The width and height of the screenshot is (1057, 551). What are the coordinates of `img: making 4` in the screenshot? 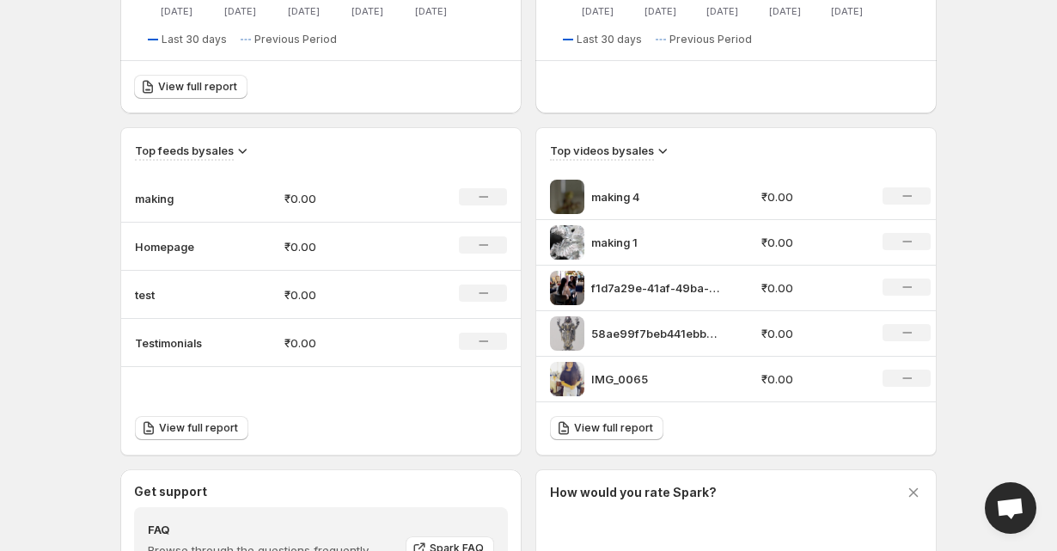 It's located at (567, 197).